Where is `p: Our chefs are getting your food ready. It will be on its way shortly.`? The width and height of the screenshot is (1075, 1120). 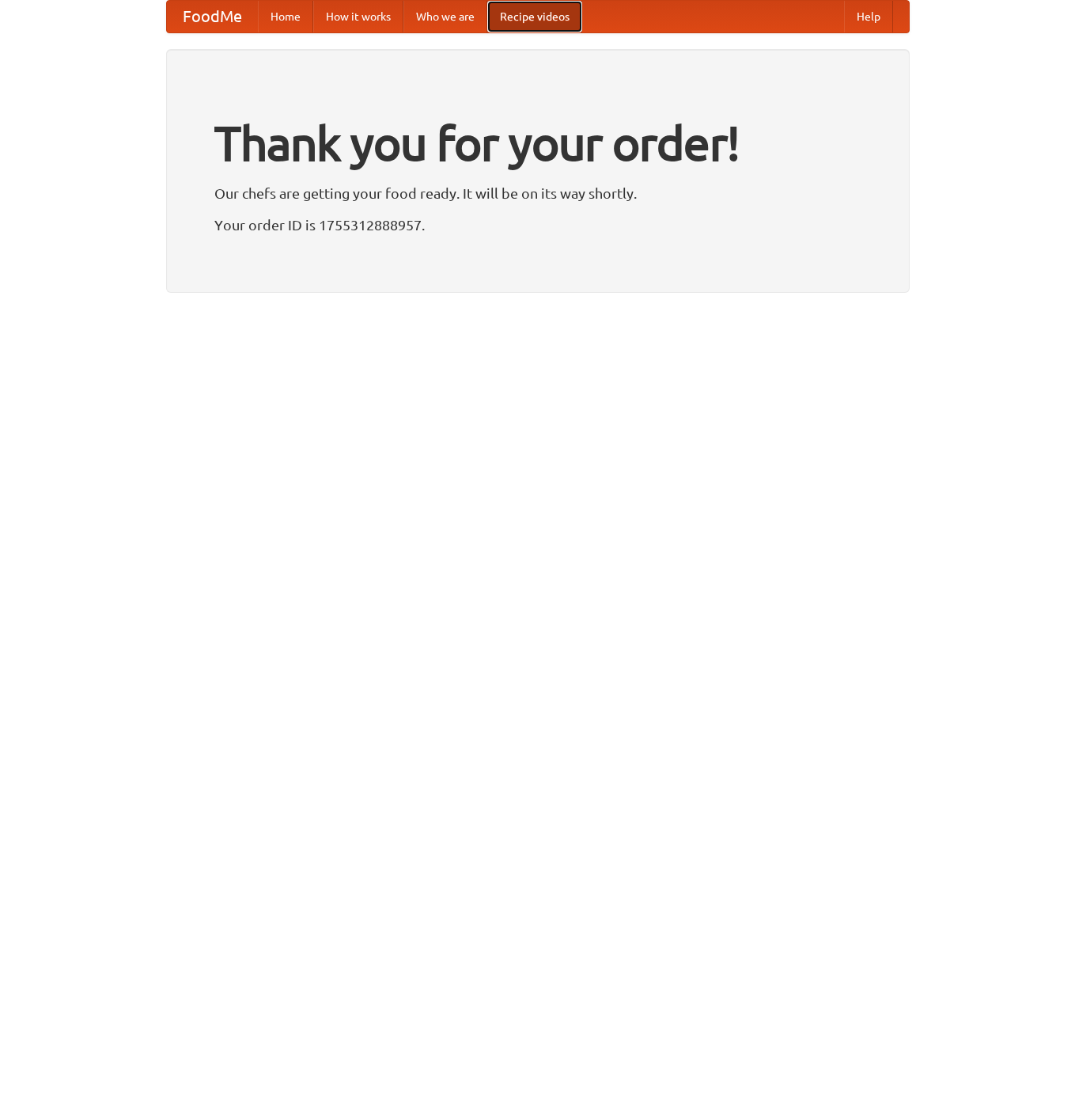 p: Our chefs are getting your food ready. It will be on its way shortly. is located at coordinates (538, 193).